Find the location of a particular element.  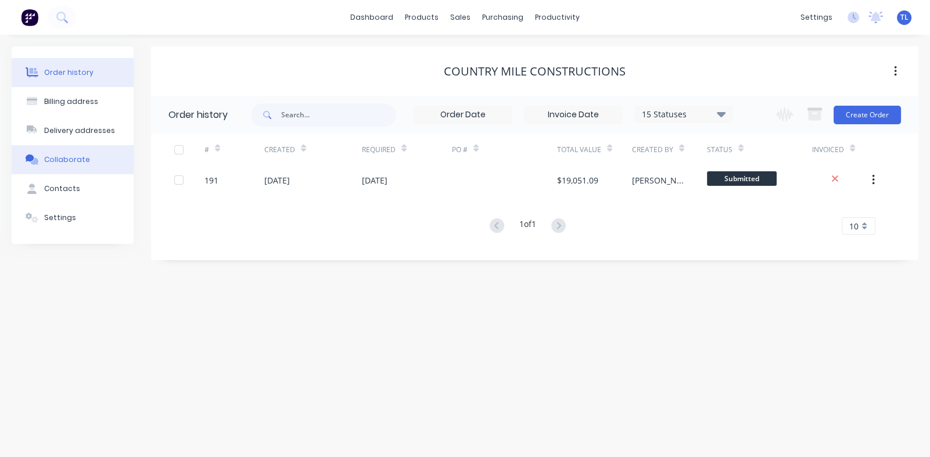

button: Create Order is located at coordinates (867, 115).